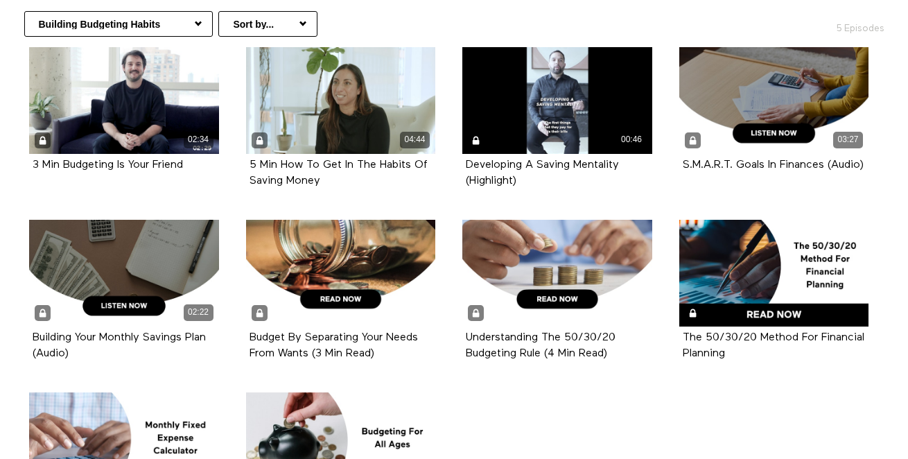 Image resolution: width=908 pixels, height=459 pixels. Describe the element at coordinates (557, 101) in the screenshot. I see `a: Developing A Saving Mentality (Highlight) 00:46` at that location.